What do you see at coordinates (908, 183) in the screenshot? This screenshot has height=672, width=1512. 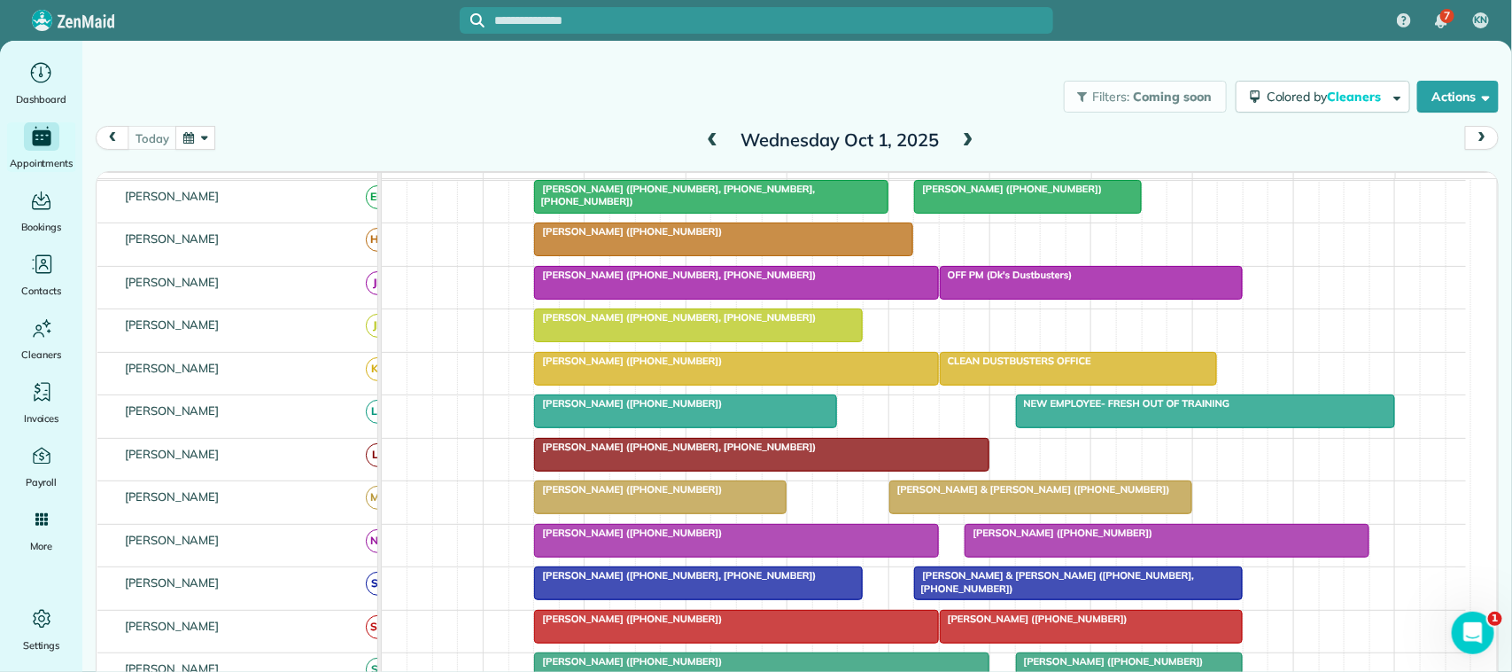 I see `span: 12pm` at bounding box center [908, 183].